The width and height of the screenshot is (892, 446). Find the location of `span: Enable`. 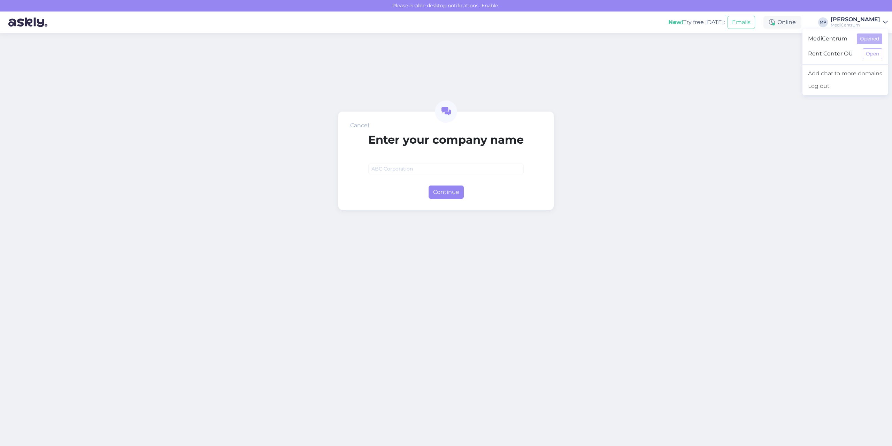

span: Enable is located at coordinates (490, 6).